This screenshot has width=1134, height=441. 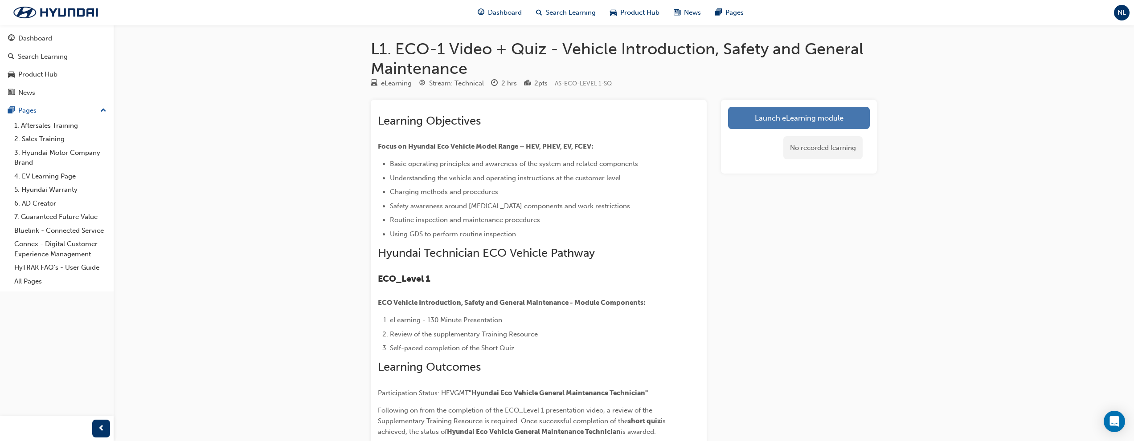 I want to click on div: News, so click(x=27, y=93).